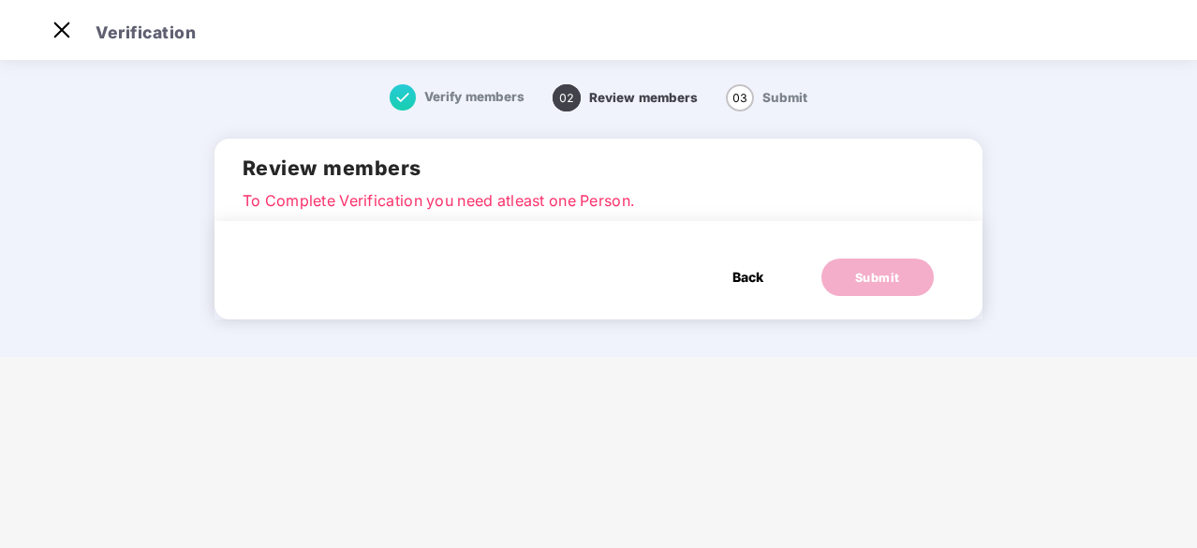 Image resolution: width=1197 pixels, height=548 pixels. Describe the element at coordinates (785, 97) in the screenshot. I see `span: Submit` at that location.